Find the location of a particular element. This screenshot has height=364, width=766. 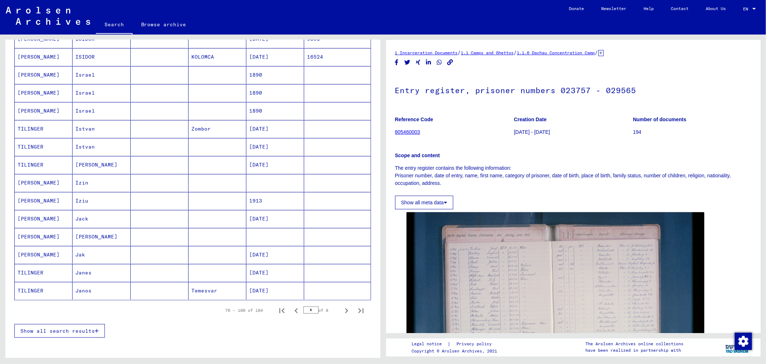

mat-cell: Janes is located at coordinates (101, 272).